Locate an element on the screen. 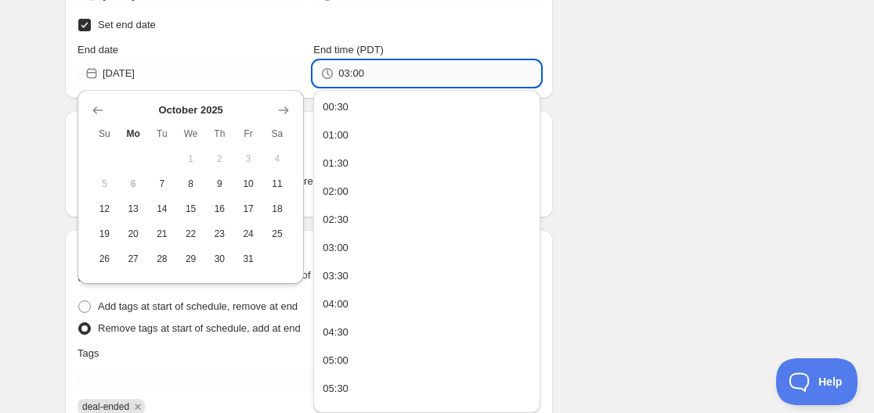  button: Friday October 31 2025 is located at coordinates (248, 259).